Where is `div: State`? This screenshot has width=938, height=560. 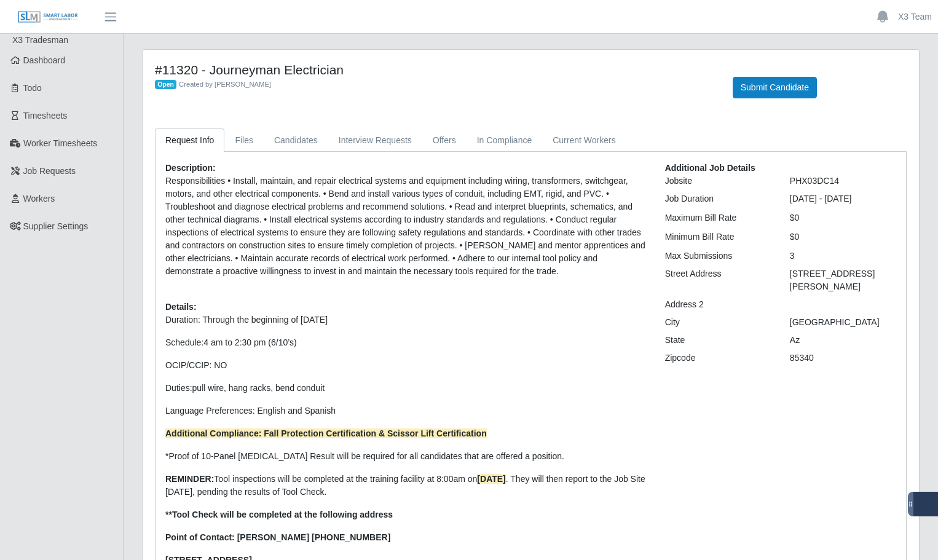
div: State is located at coordinates (718, 340).